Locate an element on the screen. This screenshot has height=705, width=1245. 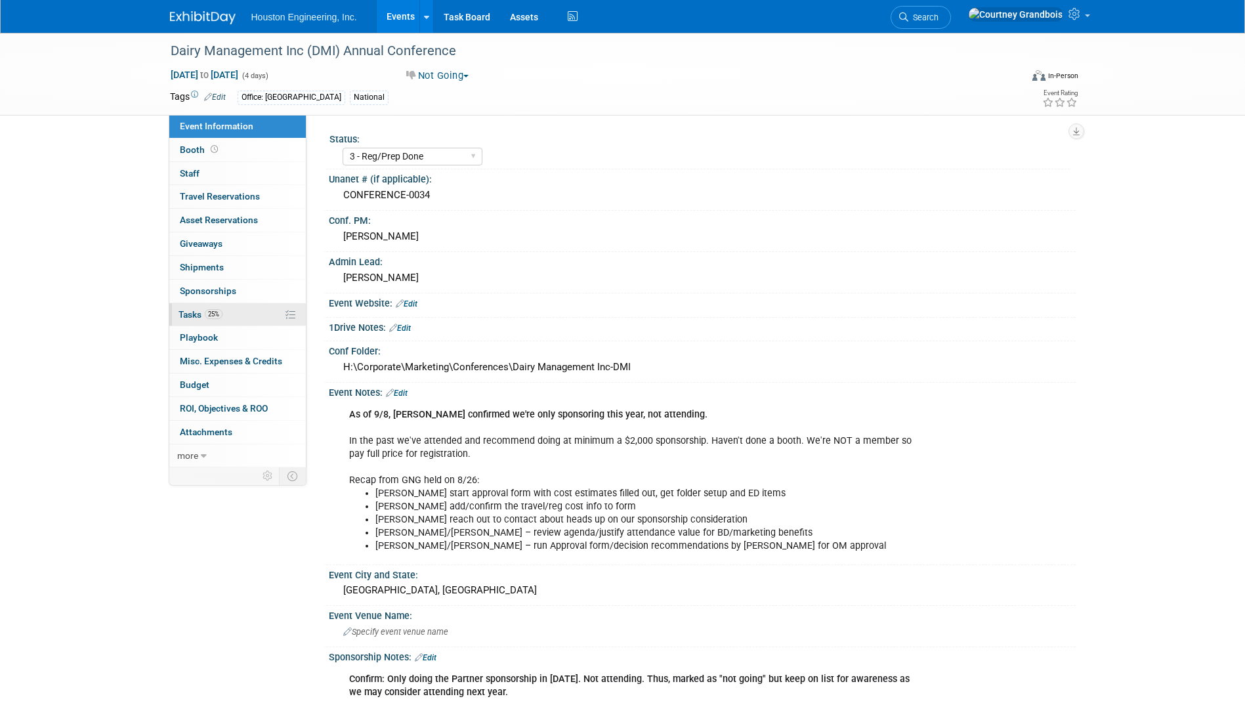
span: Shipments is located at coordinates (202, 267).